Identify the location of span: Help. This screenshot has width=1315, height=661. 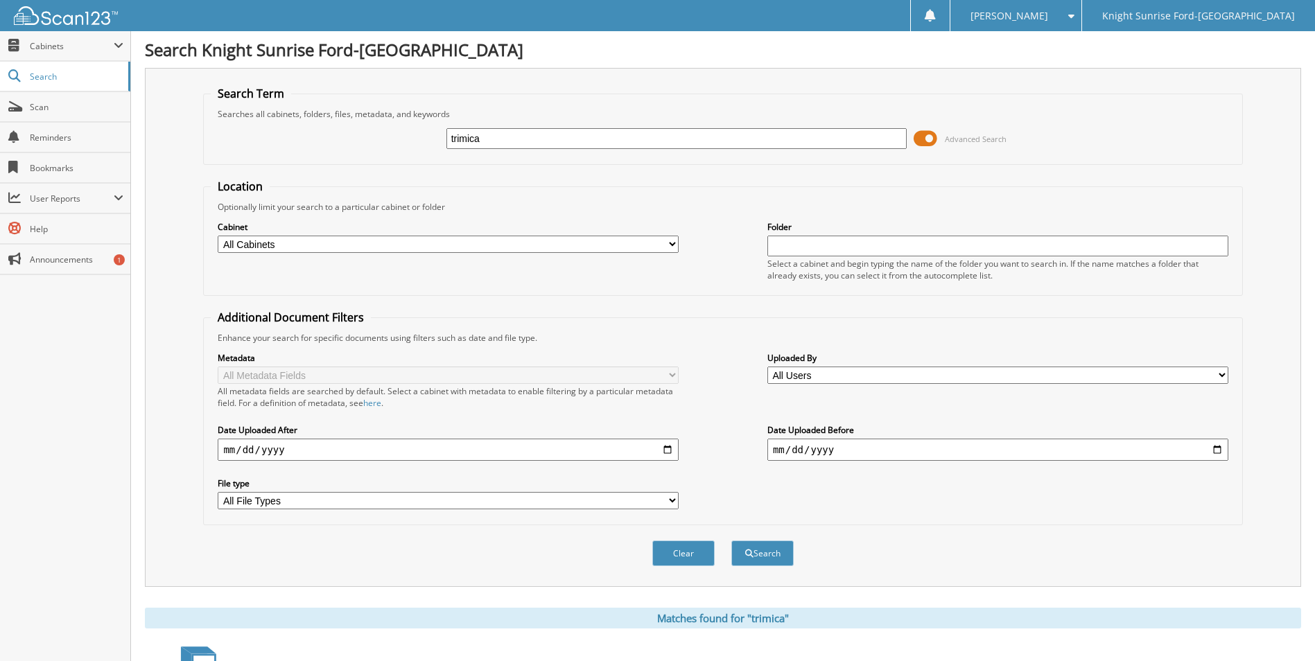
(76, 229).